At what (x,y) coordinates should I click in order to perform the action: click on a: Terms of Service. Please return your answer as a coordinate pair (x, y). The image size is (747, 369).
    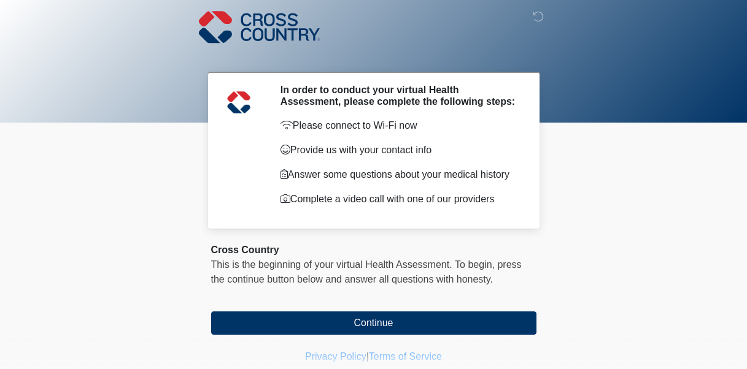
    Looking at the image, I should click on (405, 357).